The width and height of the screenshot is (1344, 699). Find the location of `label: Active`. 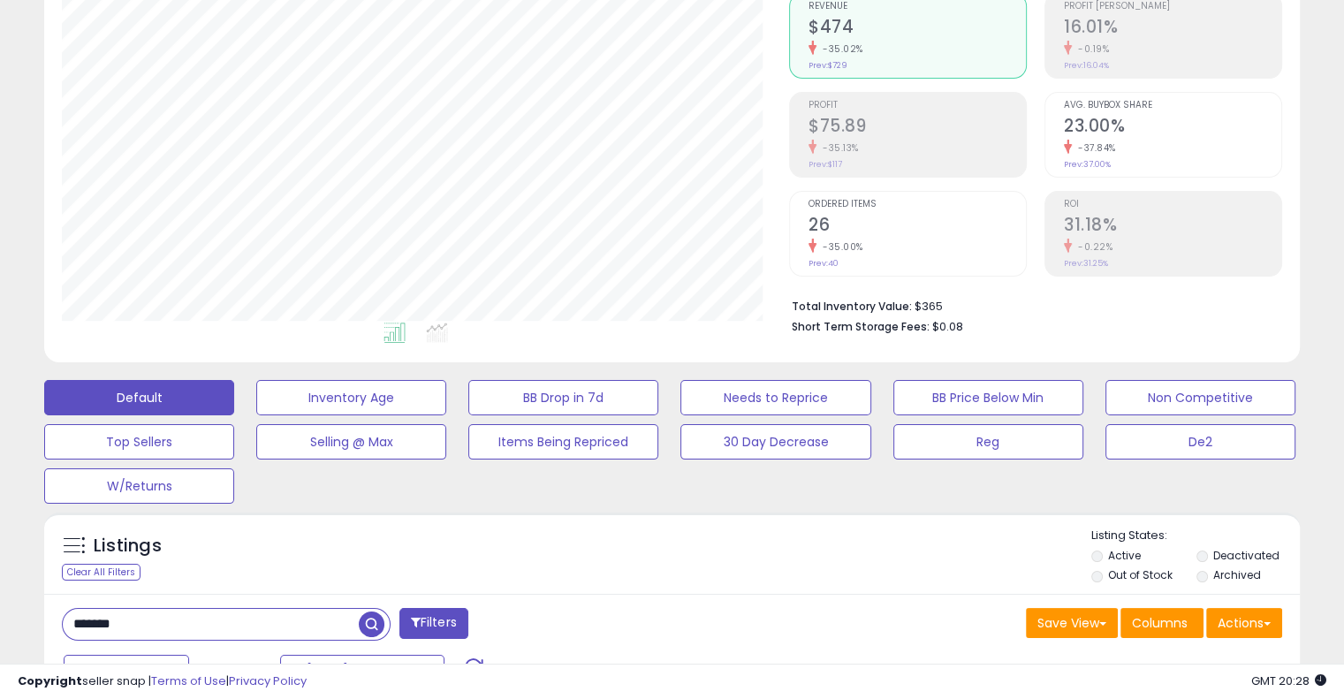

label: Active is located at coordinates (1124, 555).